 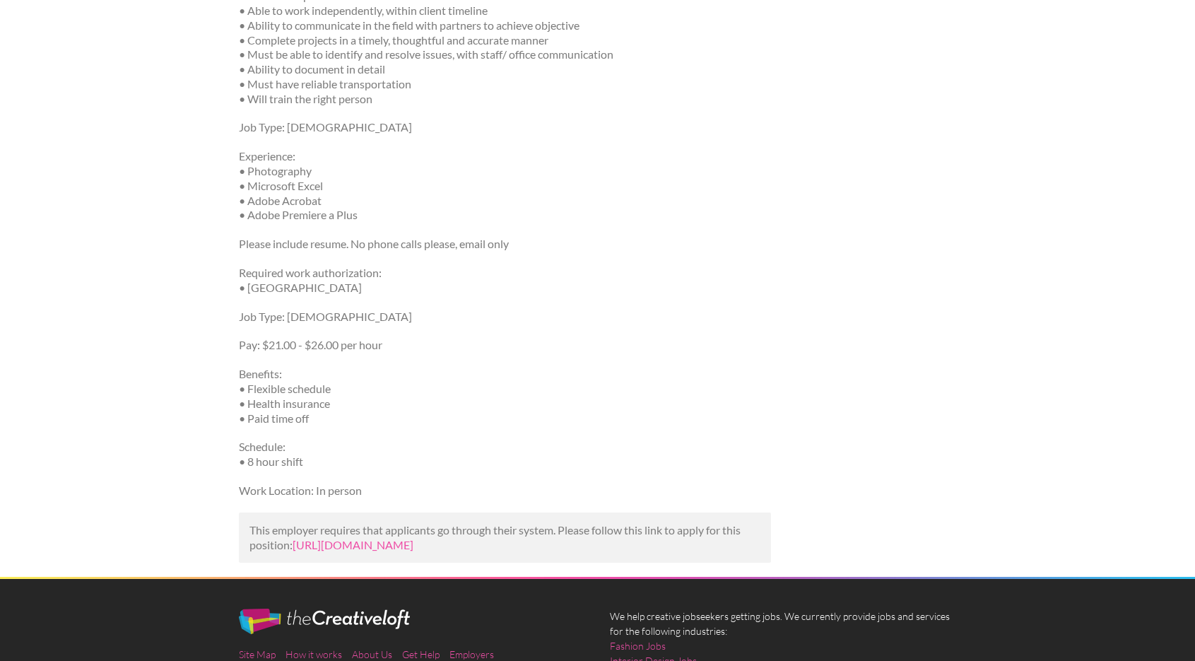 What do you see at coordinates (504, 244) in the screenshot?
I see `p: Please include resume. No phone calls please, email only` at bounding box center [504, 244].